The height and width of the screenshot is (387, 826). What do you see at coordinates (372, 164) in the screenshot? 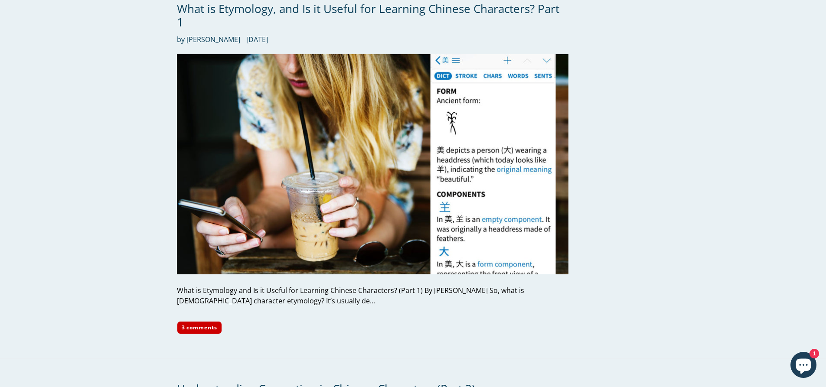
I see `img: What is Etymology, and Is it Useful for Learning Chinese Characters? Part 1` at bounding box center [372, 164].